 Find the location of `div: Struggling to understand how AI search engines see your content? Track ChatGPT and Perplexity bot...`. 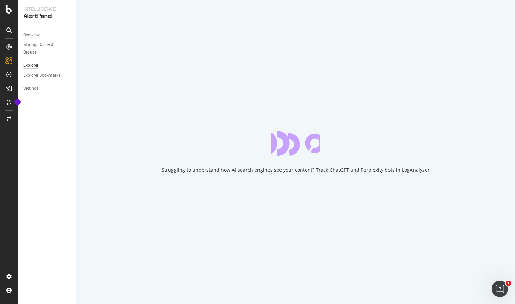

div: Struggling to understand how AI search engines see your content? Track ChatGPT and Perplexity bot... is located at coordinates (296, 170).